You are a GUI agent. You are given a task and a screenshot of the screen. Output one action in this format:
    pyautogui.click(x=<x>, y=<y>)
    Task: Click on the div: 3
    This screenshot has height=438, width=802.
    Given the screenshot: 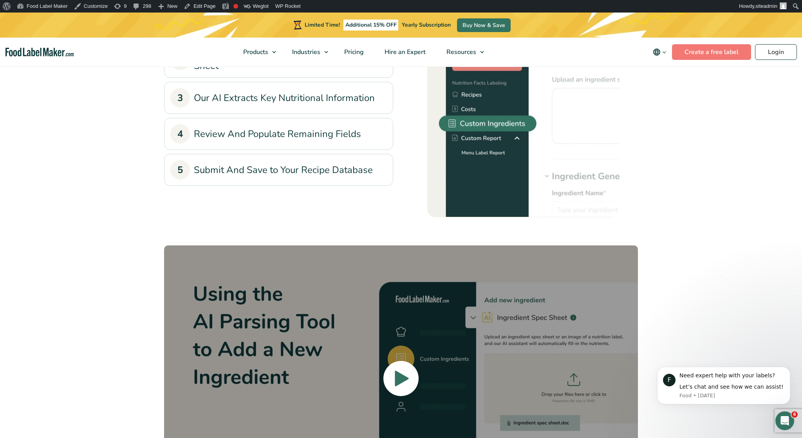 What is the action you would take?
    pyautogui.click(x=180, y=98)
    